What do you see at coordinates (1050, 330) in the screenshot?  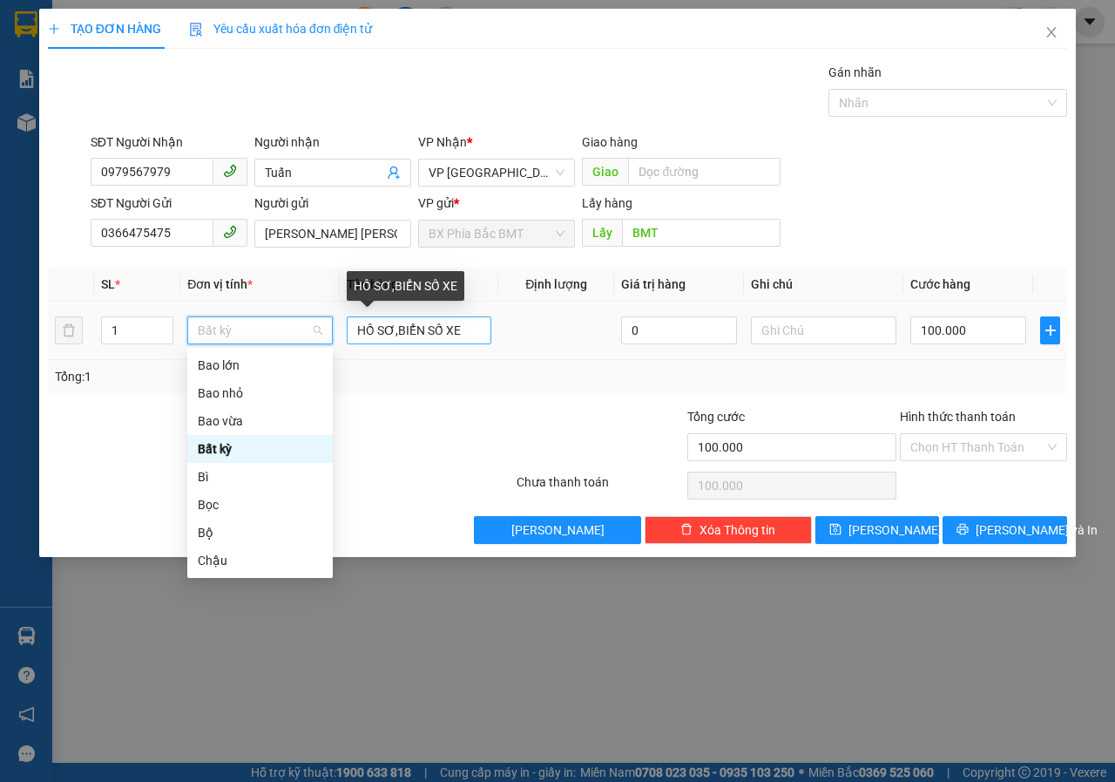 I see `button: plus` at bounding box center [1050, 330].